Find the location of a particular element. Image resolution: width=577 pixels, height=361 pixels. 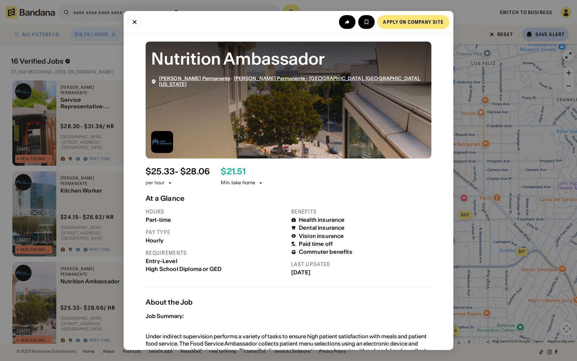

div: $ 25.33 - $28.06 is located at coordinates (178, 171).